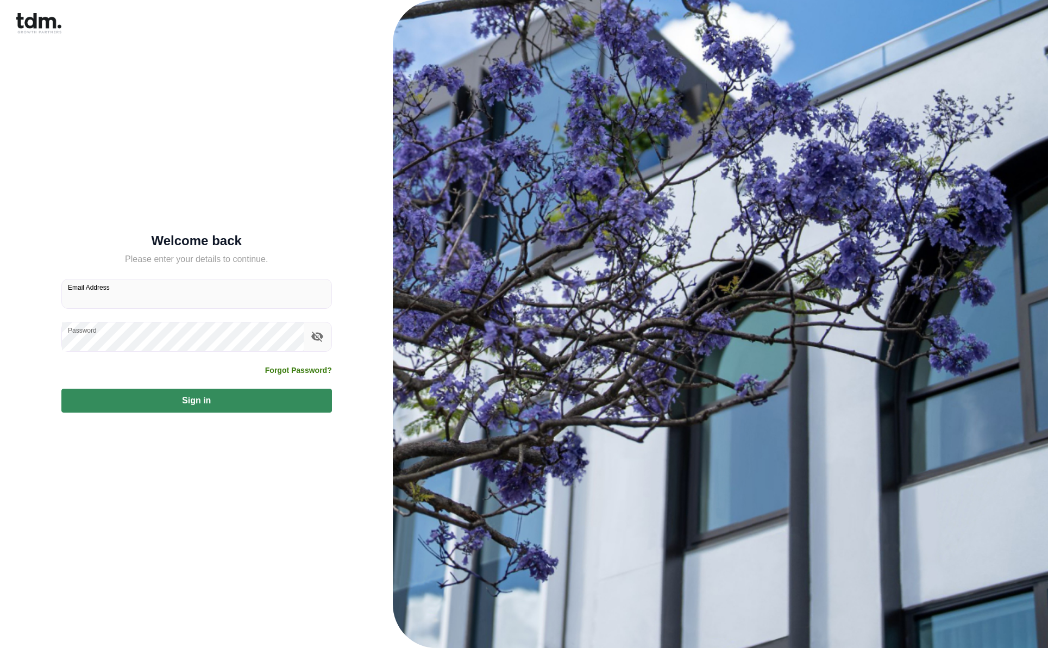 The width and height of the screenshot is (1048, 648). I want to click on label: Email Address, so click(89, 287).